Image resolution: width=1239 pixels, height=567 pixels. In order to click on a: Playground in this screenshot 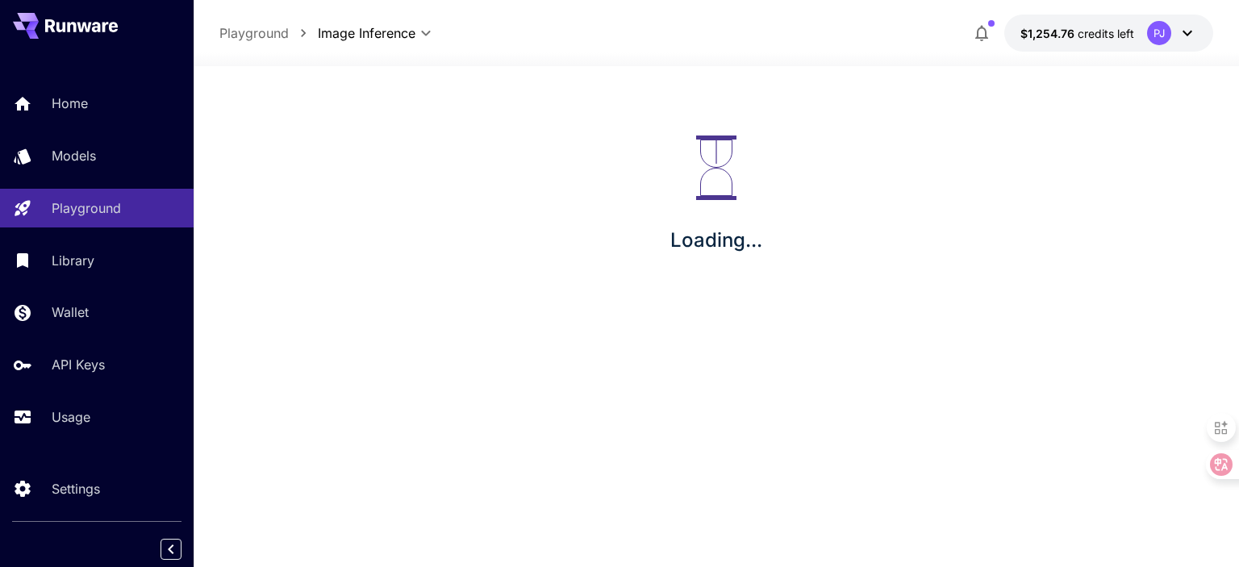, I will do `click(254, 33)`.